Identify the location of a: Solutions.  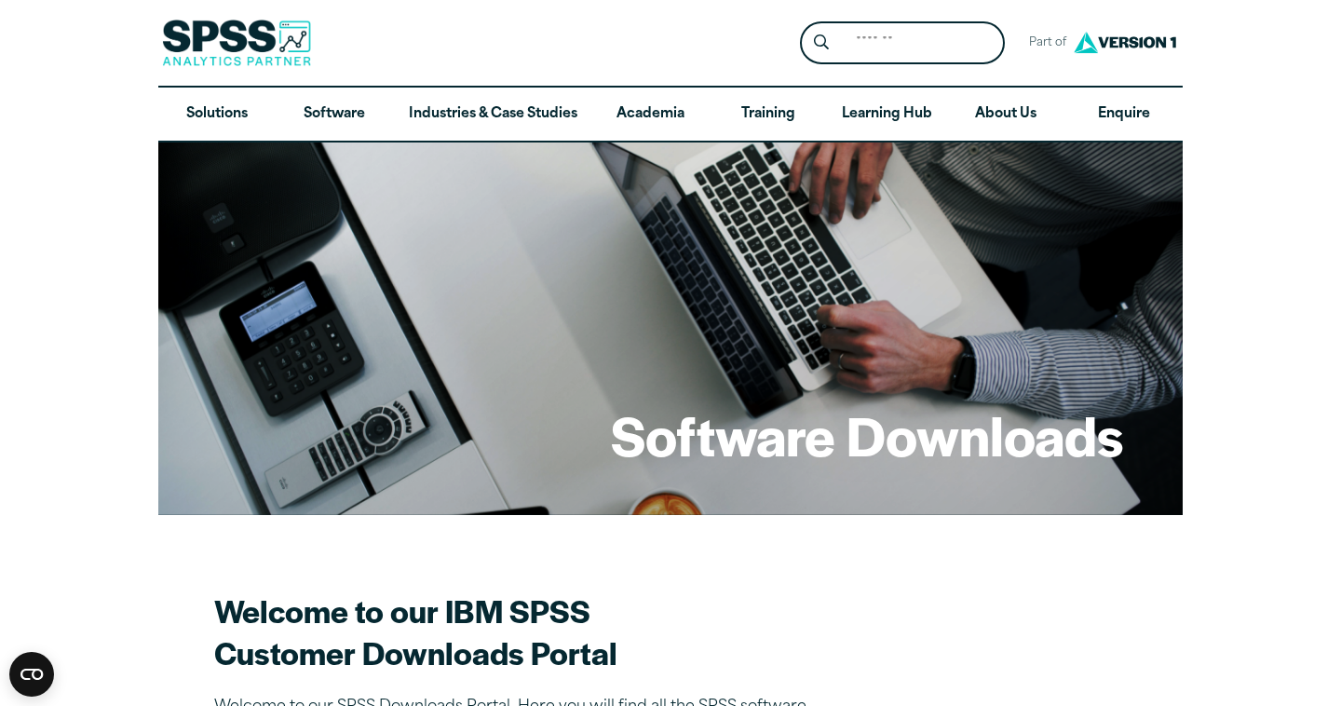
(217, 115).